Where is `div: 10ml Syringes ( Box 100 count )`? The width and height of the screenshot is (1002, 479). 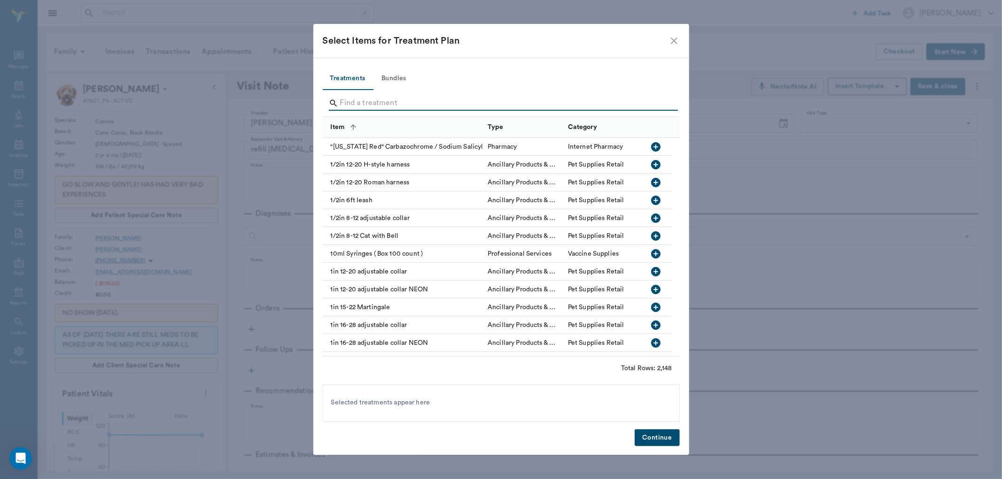 div: 10ml Syringes ( Box 100 count ) is located at coordinates (403, 254).